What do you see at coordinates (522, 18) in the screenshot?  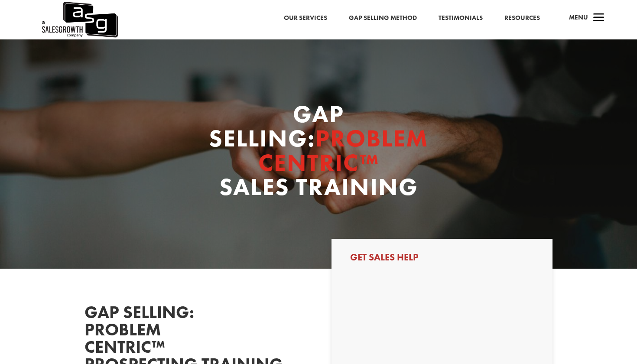 I see `a: Resources` at bounding box center [522, 18].